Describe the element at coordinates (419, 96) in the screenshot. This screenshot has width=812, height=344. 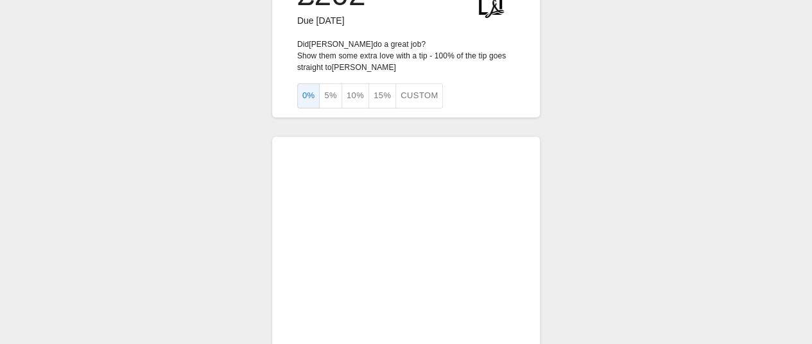
I see `button: Custom` at that location.